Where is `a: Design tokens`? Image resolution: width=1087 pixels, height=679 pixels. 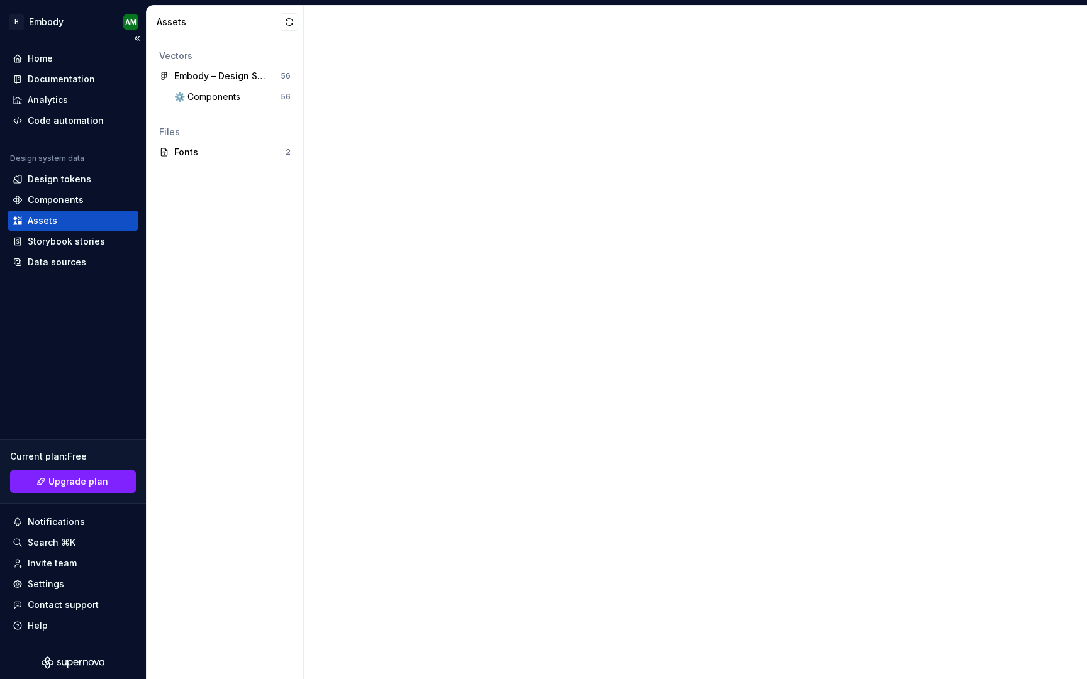
a: Design tokens is located at coordinates (73, 179).